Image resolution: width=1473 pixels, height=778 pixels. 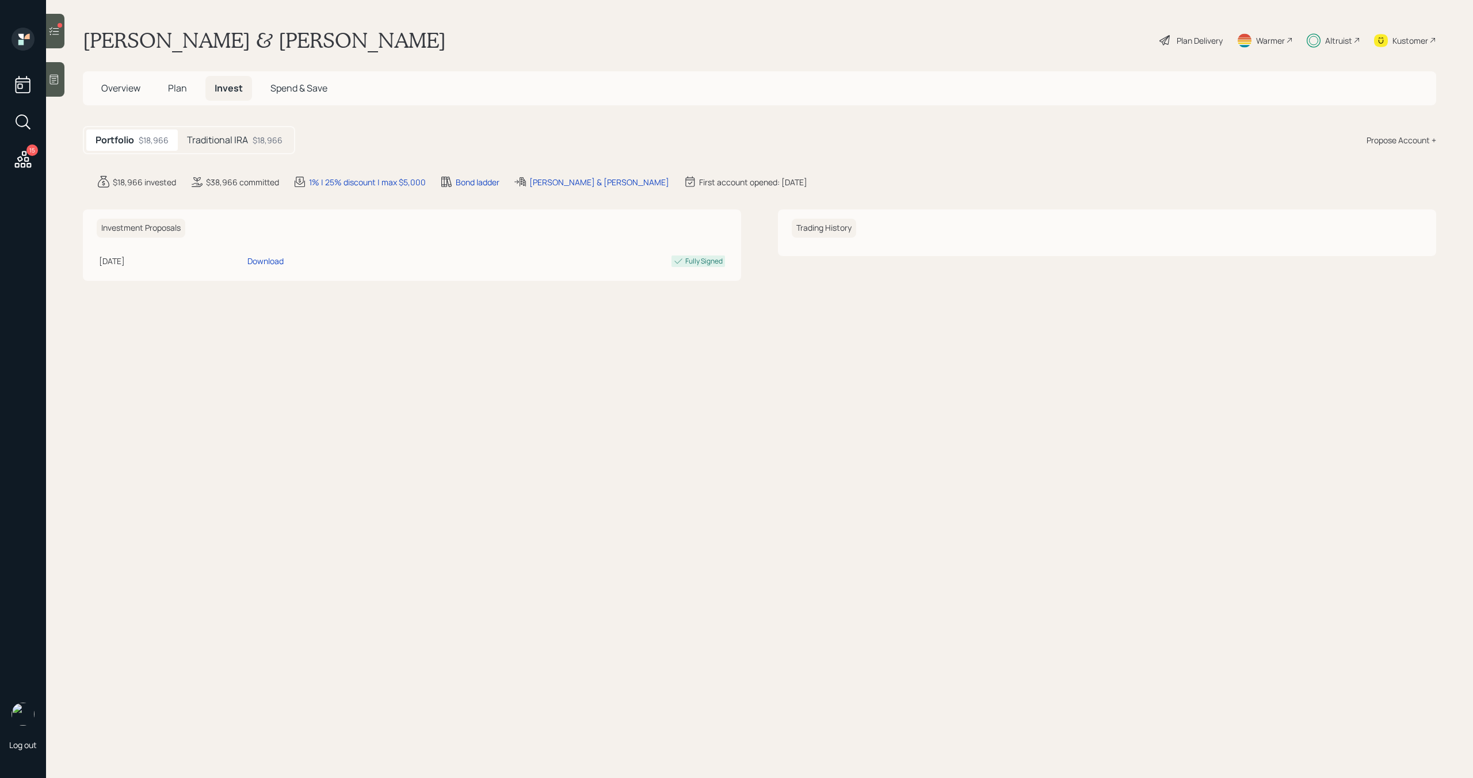 What do you see at coordinates (141, 228) in the screenshot?
I see `h6: Investment Proposals` at bounding box center [141, 228].